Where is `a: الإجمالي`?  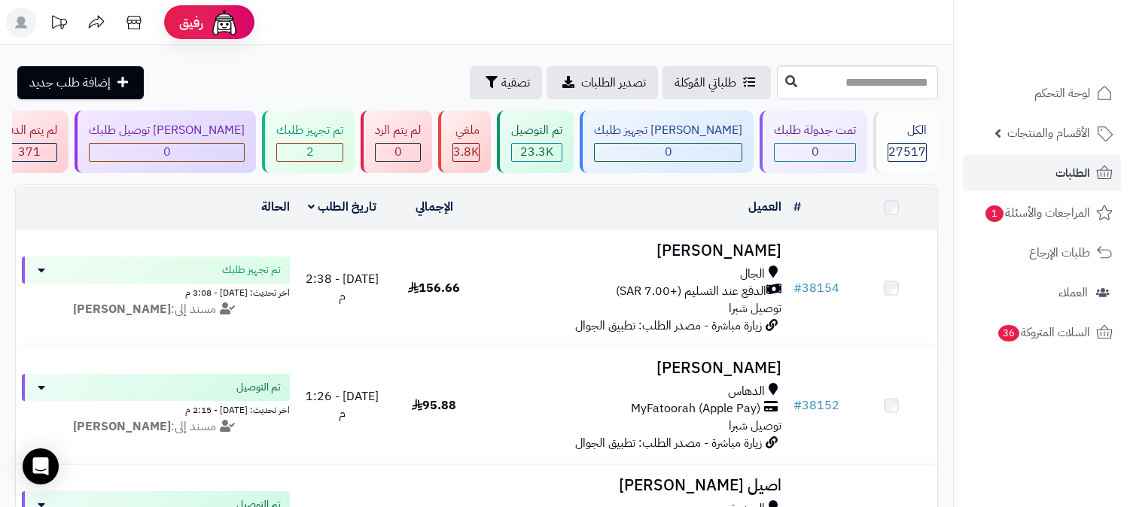 a: الإجمالي is located at coordinates (434, 207).